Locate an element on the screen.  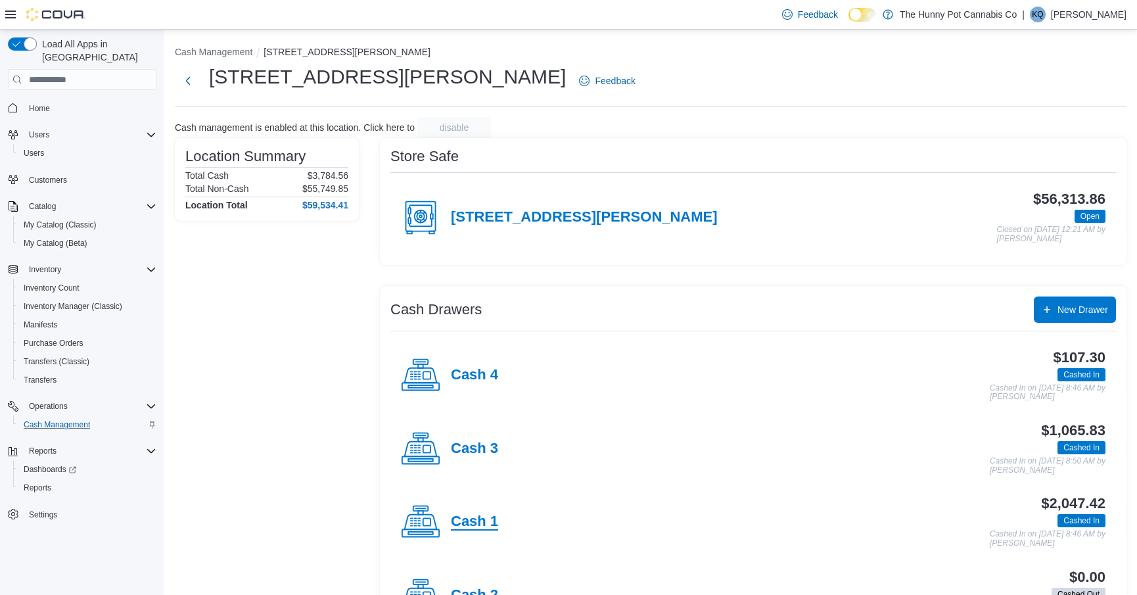
img: Cova is located at coordinates (56, 14).